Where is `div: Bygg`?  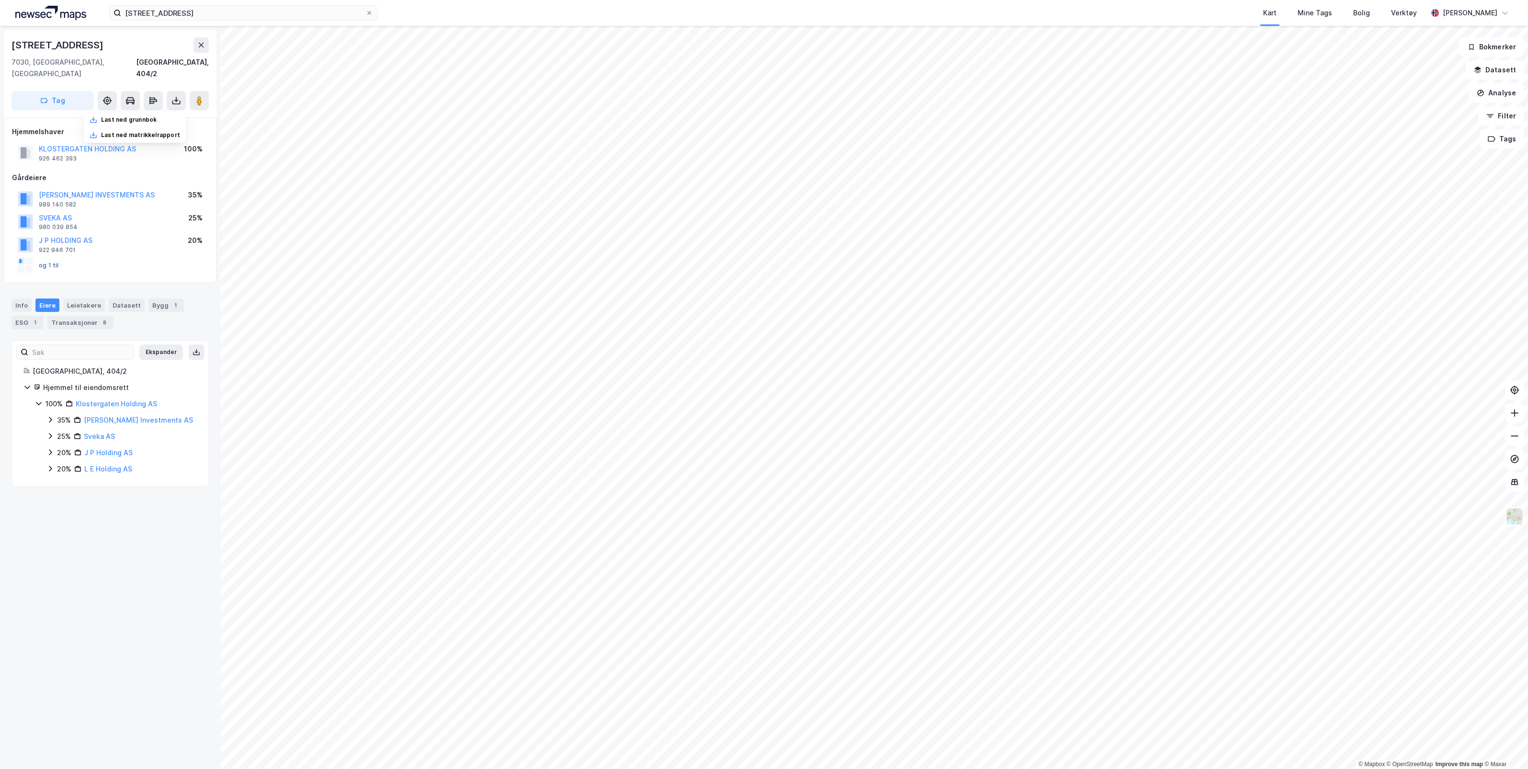 div: Bygg is located at coordinates (166, 305).